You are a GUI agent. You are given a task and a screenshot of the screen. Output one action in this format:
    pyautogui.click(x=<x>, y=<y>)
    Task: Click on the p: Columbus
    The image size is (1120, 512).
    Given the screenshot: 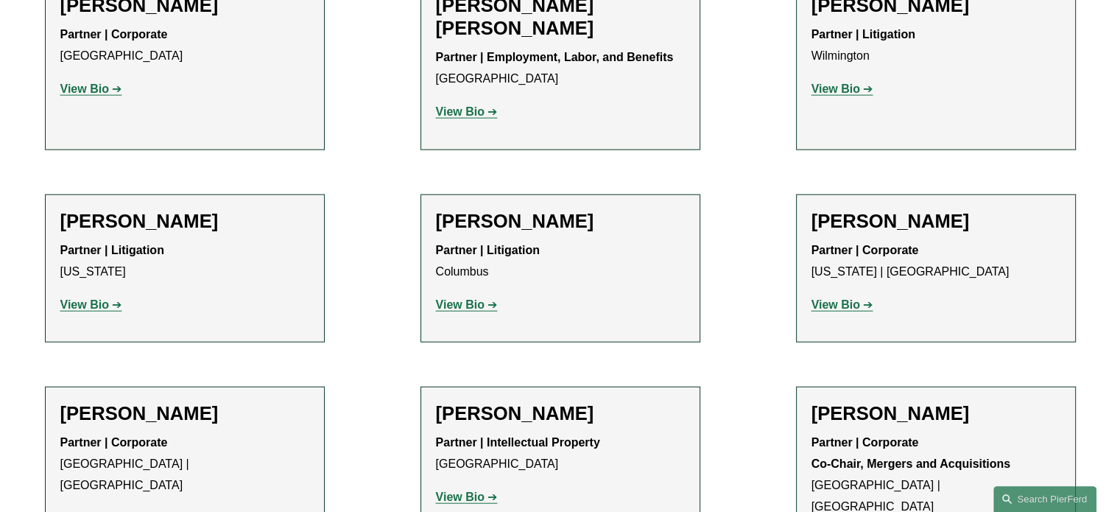 What is the action you would take?
    pyautogui.click(x=560, y=261)
    